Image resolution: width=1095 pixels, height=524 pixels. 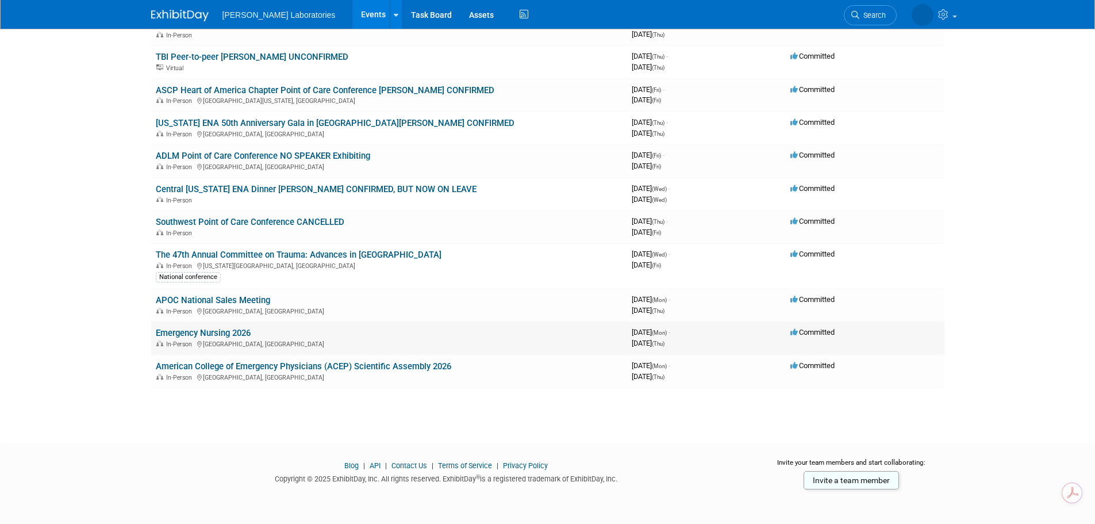 I want to click on div: National conference, so click(x=188, y=277).